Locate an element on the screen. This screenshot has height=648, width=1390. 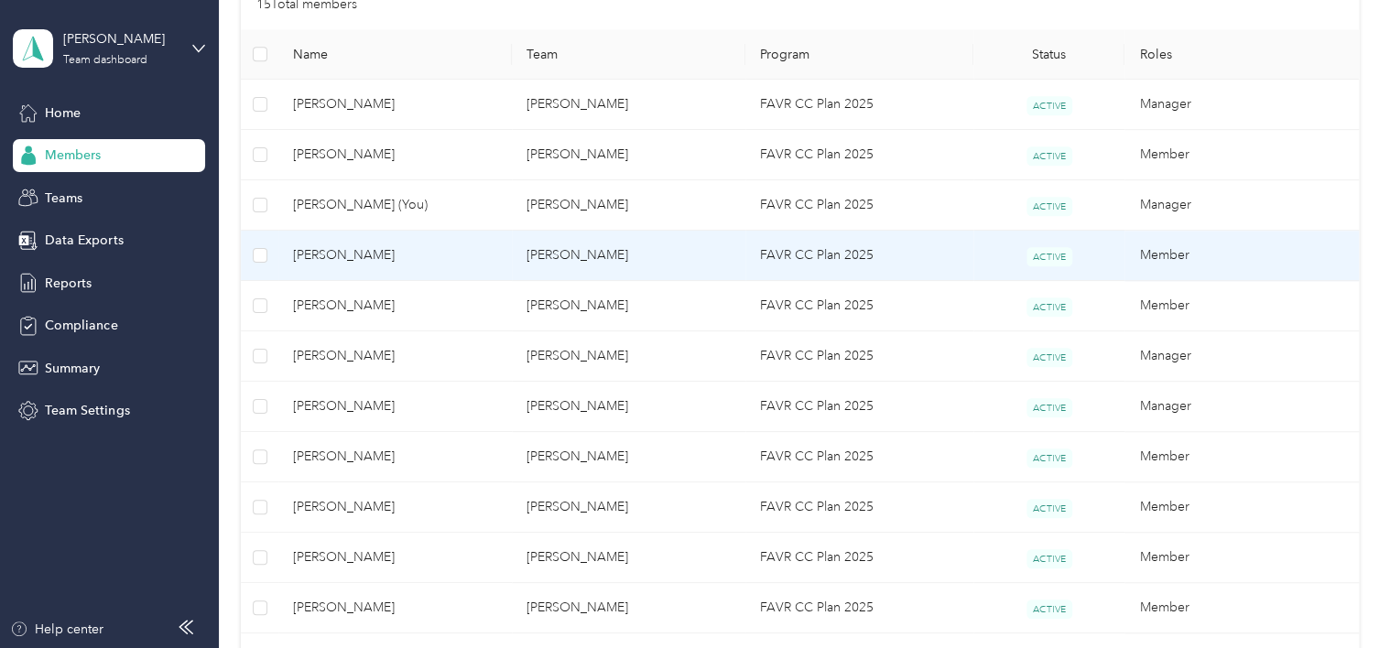
td: Michael S. Pittman is located at coordinates (395, 457).